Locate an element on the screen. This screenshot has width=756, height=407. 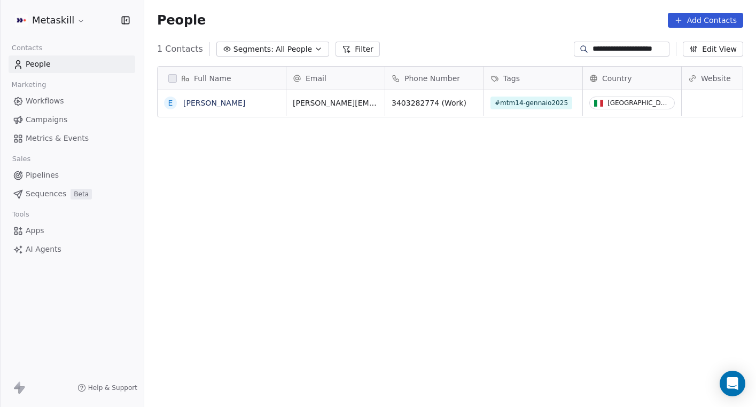
div: Email is located at coordinates (335, 78).